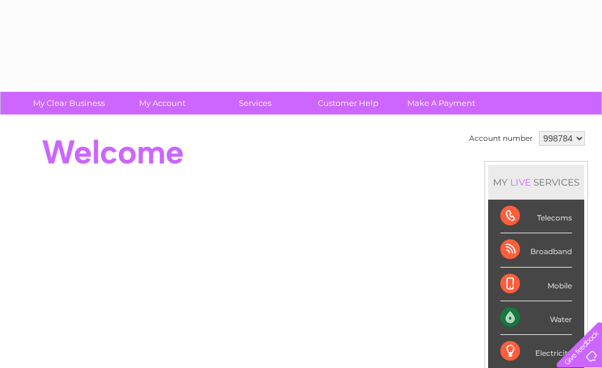 The image size is (602, 368). I want to click on div: Mobile, so click(536, 284).